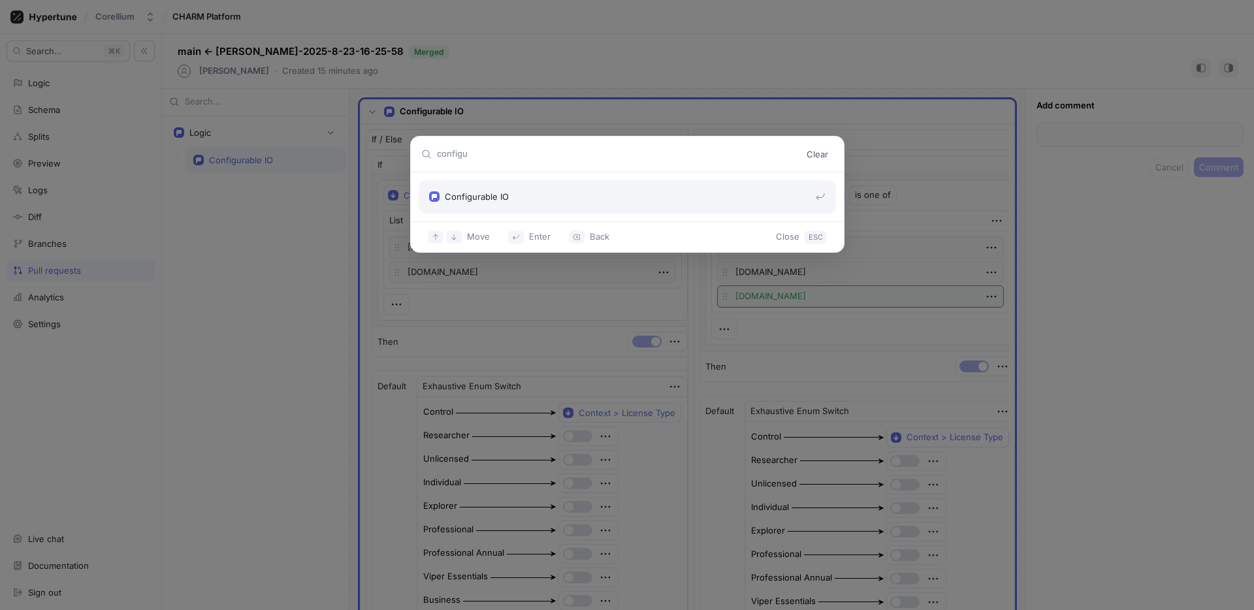 The width and height of the screenshot is (1254, 610). What do you see at coordinates (817, 154) in the screenshot?
I see `button: Clear` at bounding box center [817, 154].